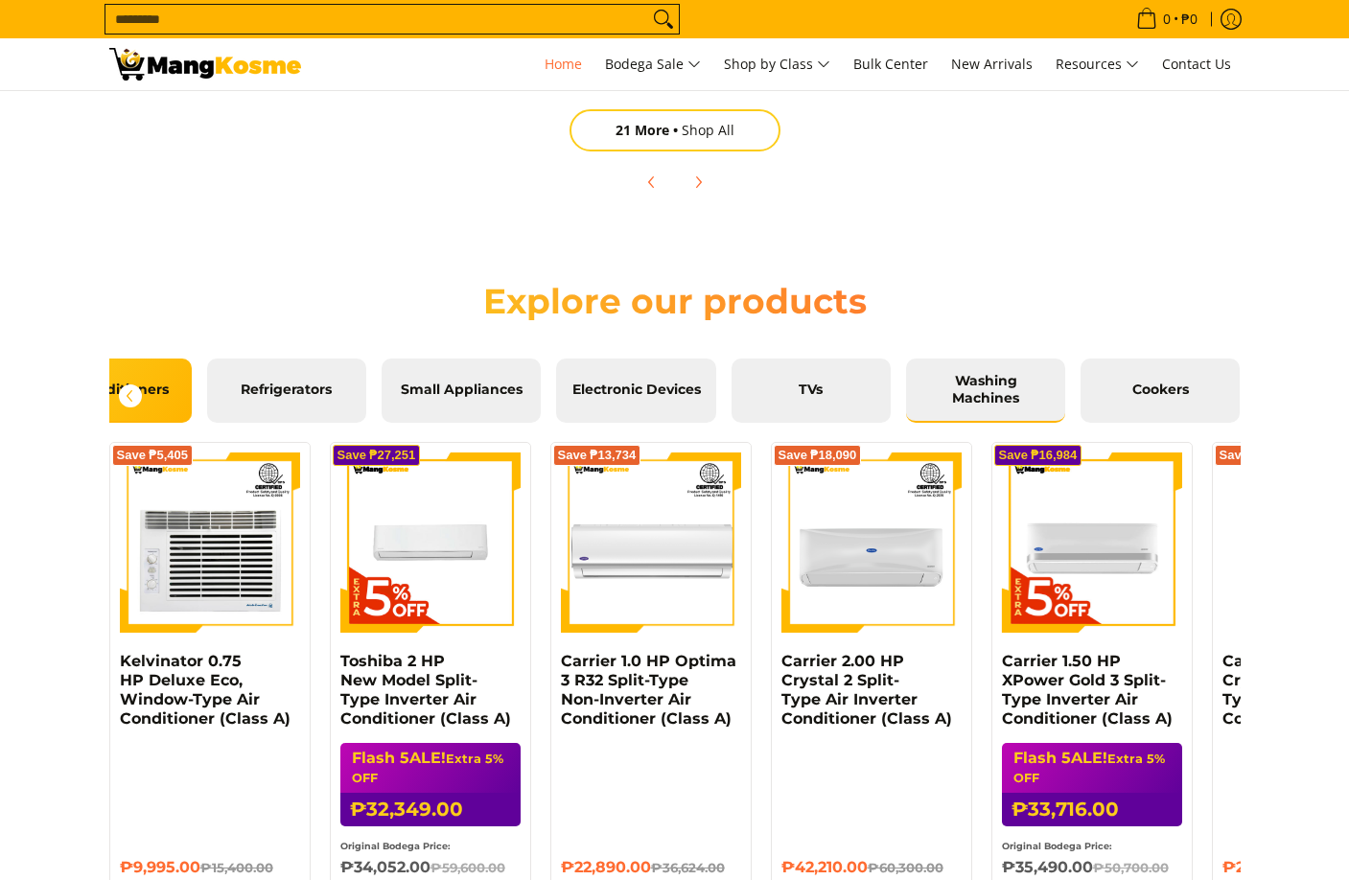 This screenshot has height=880, width=1349. I want to click on h6: ₱34,052.00, so click(430, 867).